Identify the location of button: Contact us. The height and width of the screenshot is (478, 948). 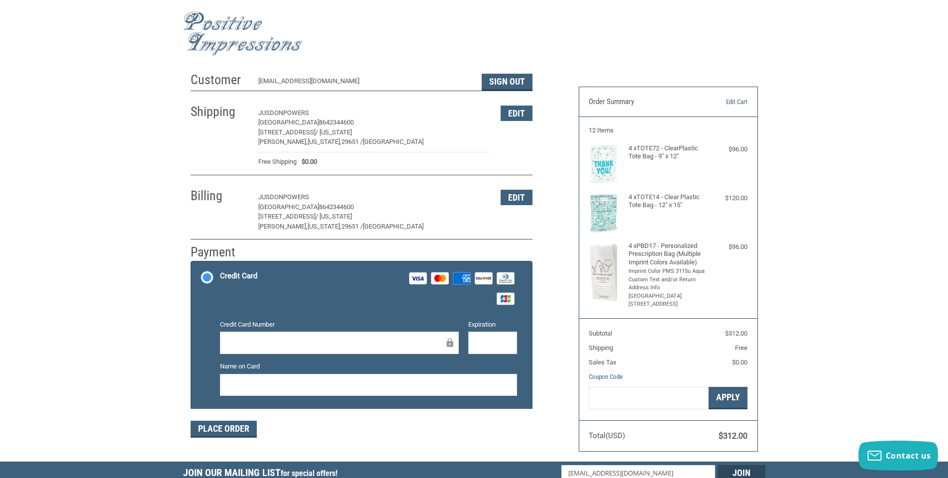
(898, 455).